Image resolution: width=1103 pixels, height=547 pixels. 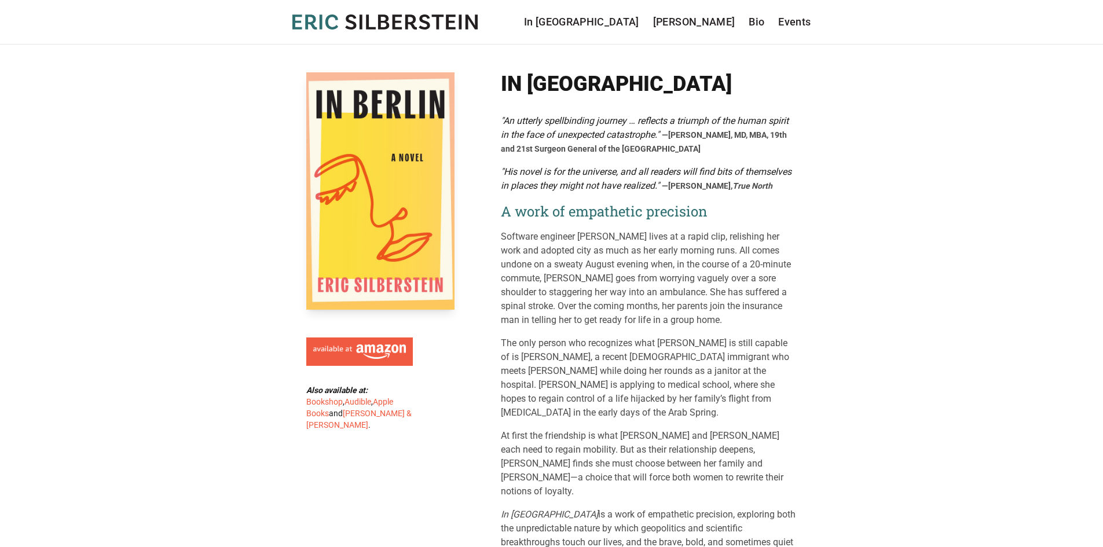 I want to click on em: True North, so click(x=752, y=186).